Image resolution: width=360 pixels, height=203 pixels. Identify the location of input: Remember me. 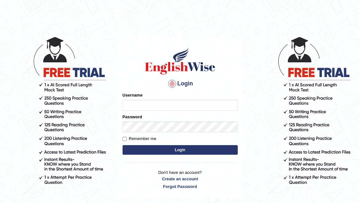
(125, 139).